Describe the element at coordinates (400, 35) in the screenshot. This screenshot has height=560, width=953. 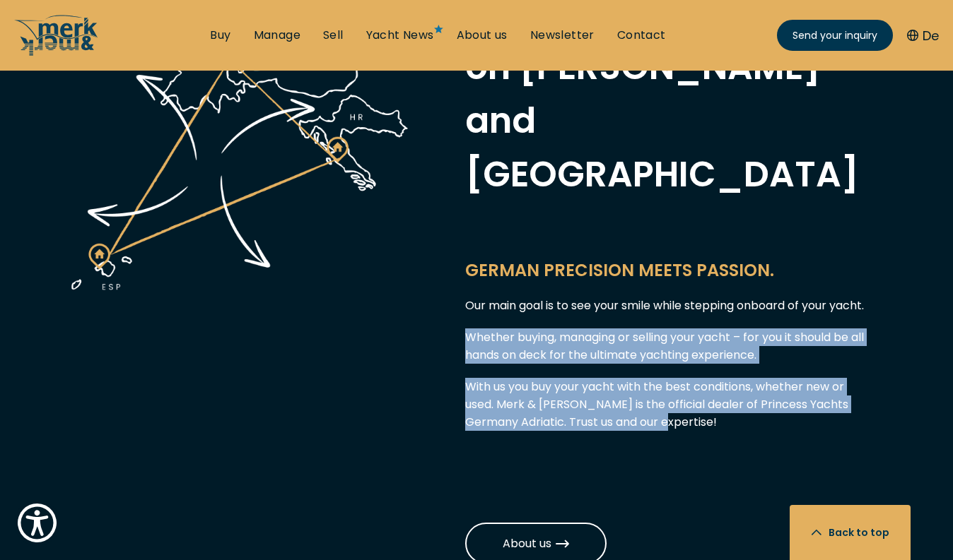
I see `a: Yacht News` at that location.